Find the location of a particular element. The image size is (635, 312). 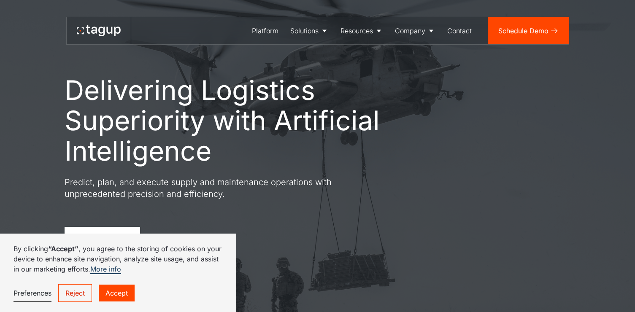

a: More info is located at coordinates (105, 270).